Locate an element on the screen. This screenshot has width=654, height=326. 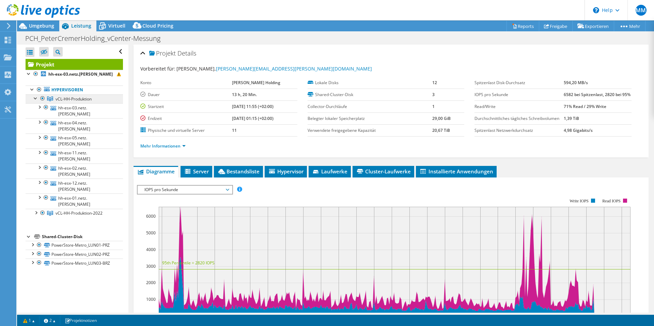
a: 2 is located at coordinates (50, 320).